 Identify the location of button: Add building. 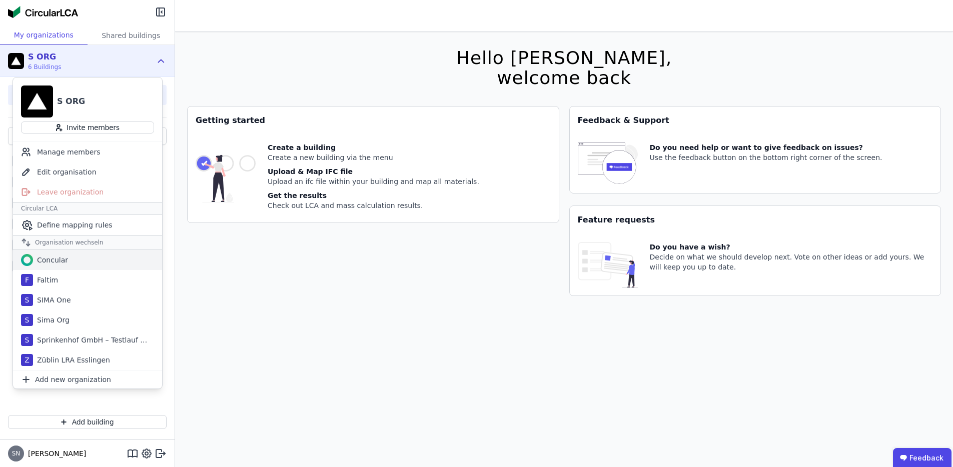
(87, 422).